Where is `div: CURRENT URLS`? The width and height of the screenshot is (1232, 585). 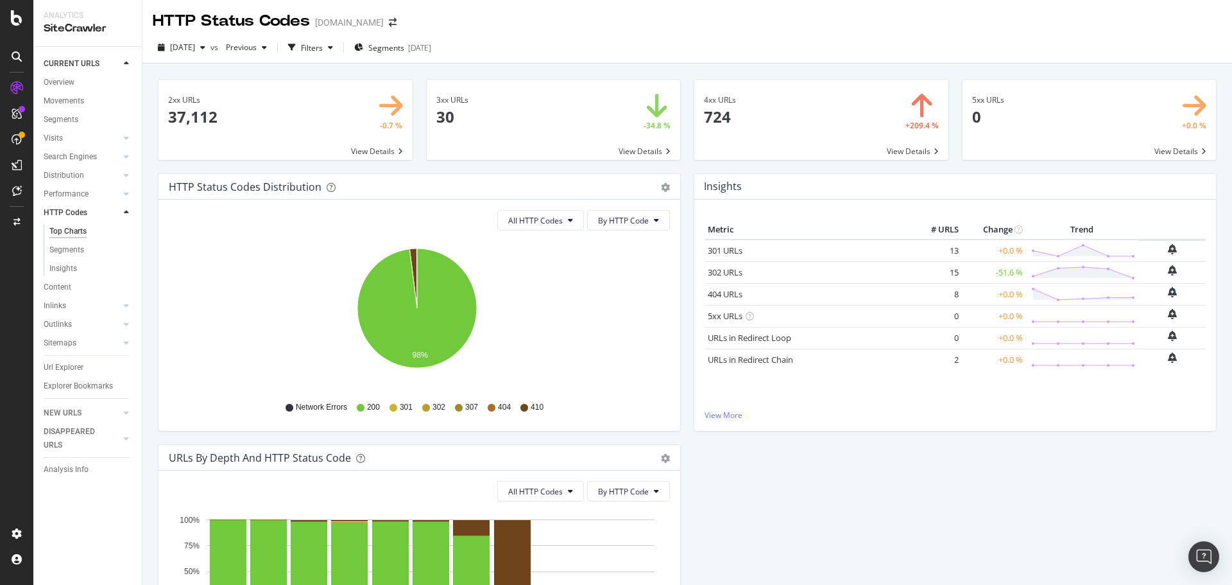 div: CURRENT URLS is located at coordinates (71, 64).